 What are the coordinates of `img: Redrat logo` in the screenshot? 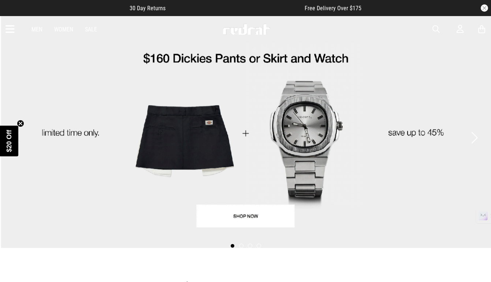 It's located at (246, 29).